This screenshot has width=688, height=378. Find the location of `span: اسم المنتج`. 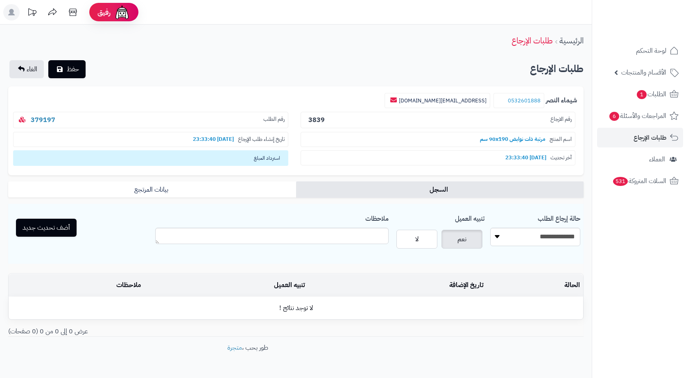

span: اسم المنتج is located at coordinates (560, 139).